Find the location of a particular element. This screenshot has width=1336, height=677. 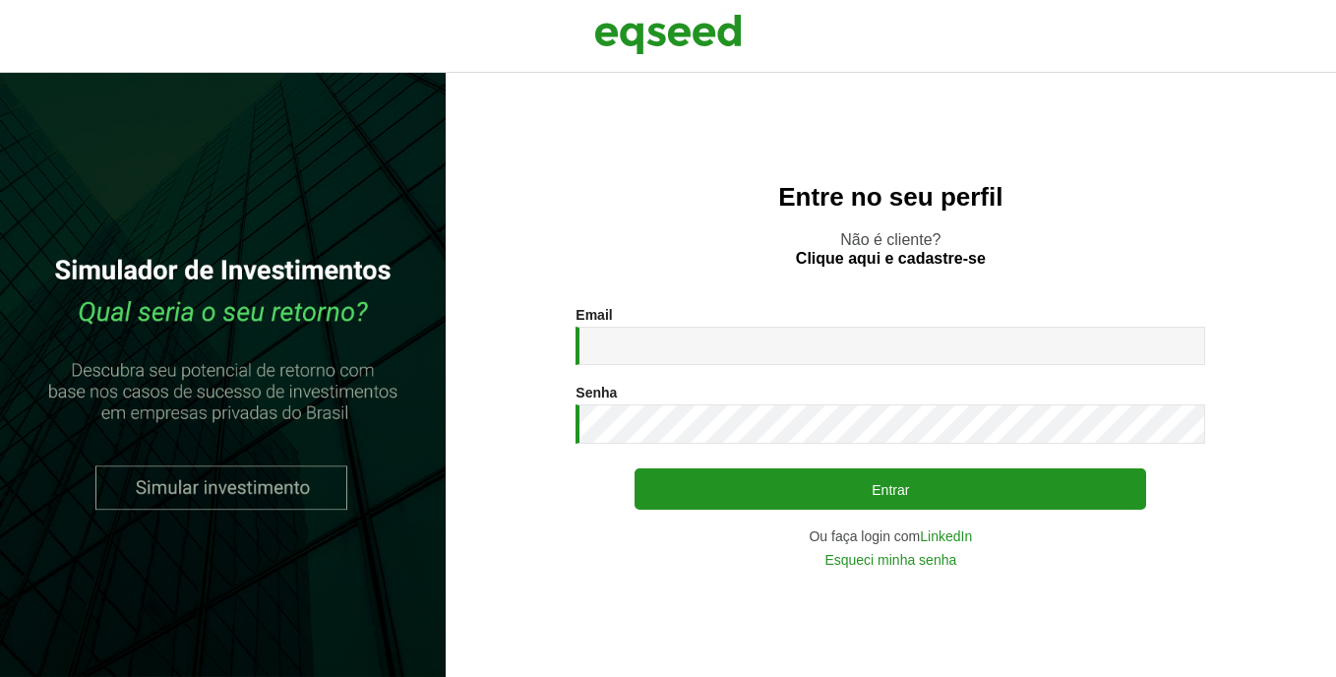

img: EqSeed Logo is located at coordinates (668, 34).